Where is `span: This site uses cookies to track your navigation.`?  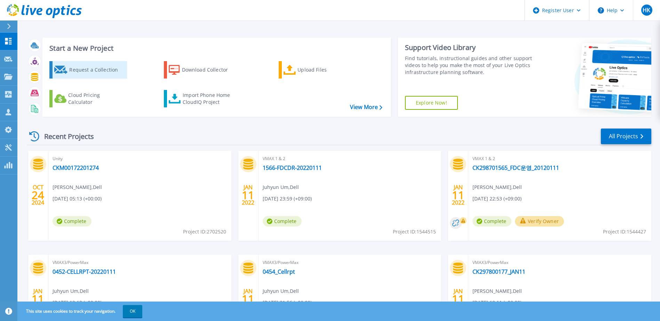
span: This site uses cookies to track your navigation. is located at coordinates (81, 312).